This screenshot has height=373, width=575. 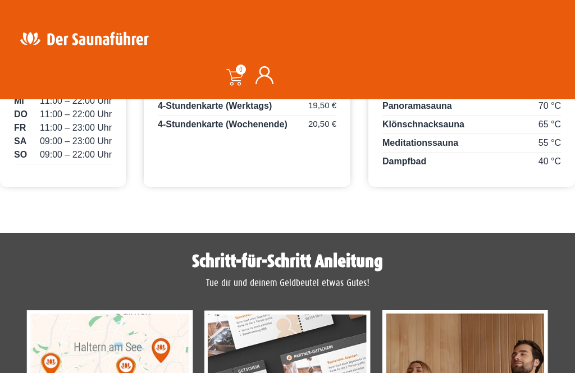 What do you see at coordinates (76, 155) in the screenshot?
I see `span: 09:00 – 22:00 Uhr` at bounding box center [76, 155].